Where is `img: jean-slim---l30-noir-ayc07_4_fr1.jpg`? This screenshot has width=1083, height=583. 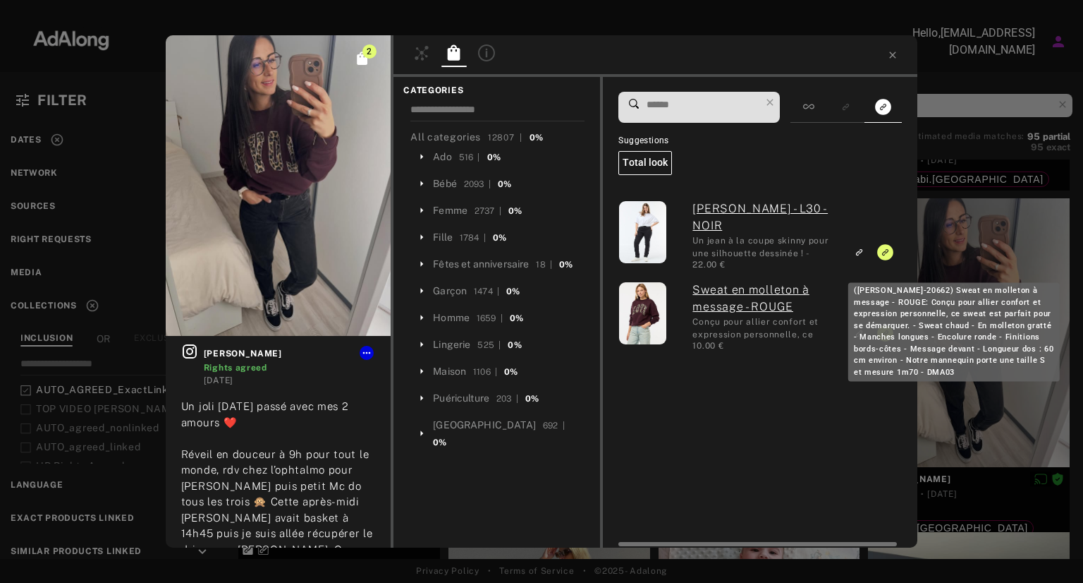 img: jean-slim---l30-noir-ayc07_4_fr1.jpg is located at coordinates (643, 232).